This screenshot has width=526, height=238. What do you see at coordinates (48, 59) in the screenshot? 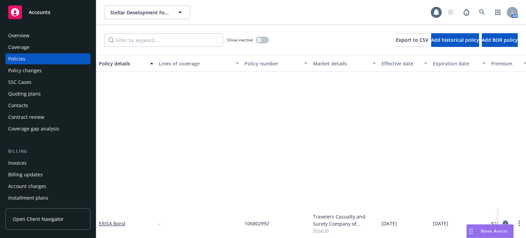
I see `a: Policies` at bounding box center [48, 59].